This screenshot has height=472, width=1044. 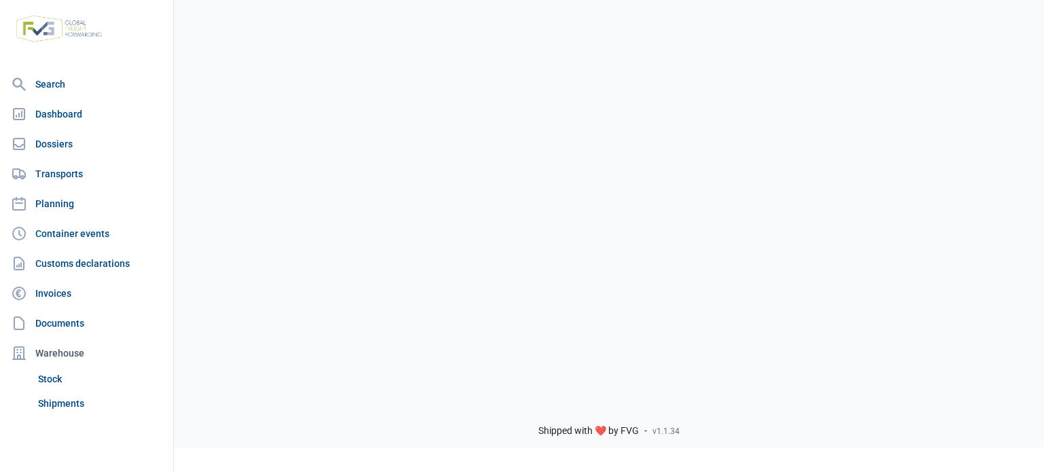 What do you see at coordinates (86, 264) in the screenshot?
I see `a: Customs declarations` at bounding box center [86, 264].